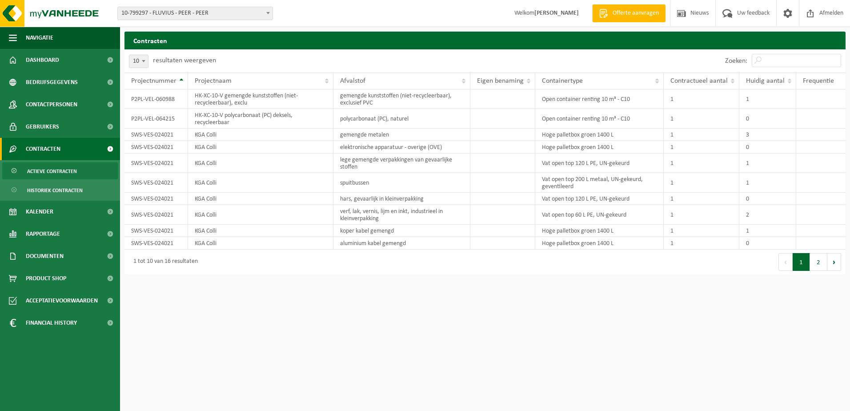 This screenshot has width=850, height=411. What do you see at coordinates (801, 262) in the screenshot?
I see `button: 1` at bounding box center [801, 262].